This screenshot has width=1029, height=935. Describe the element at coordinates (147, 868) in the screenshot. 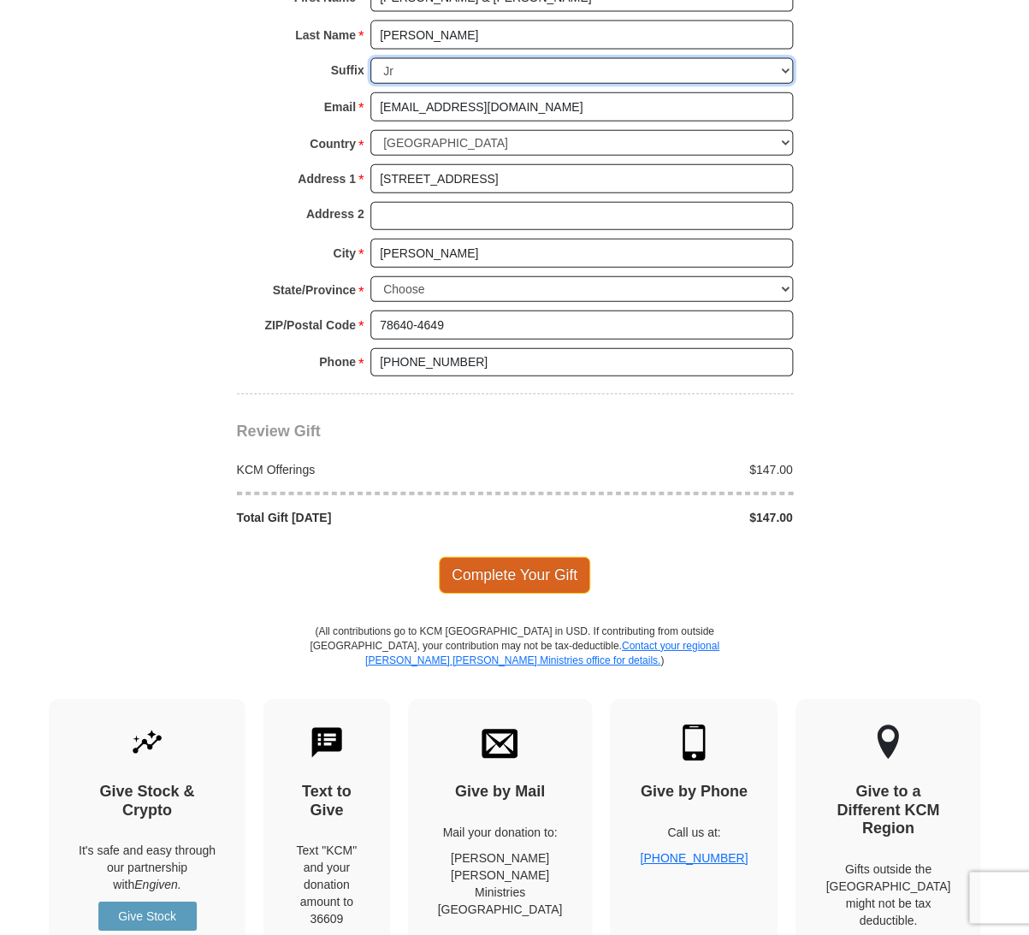

I see `p: It's safe and easy through our partnership with` at that location.